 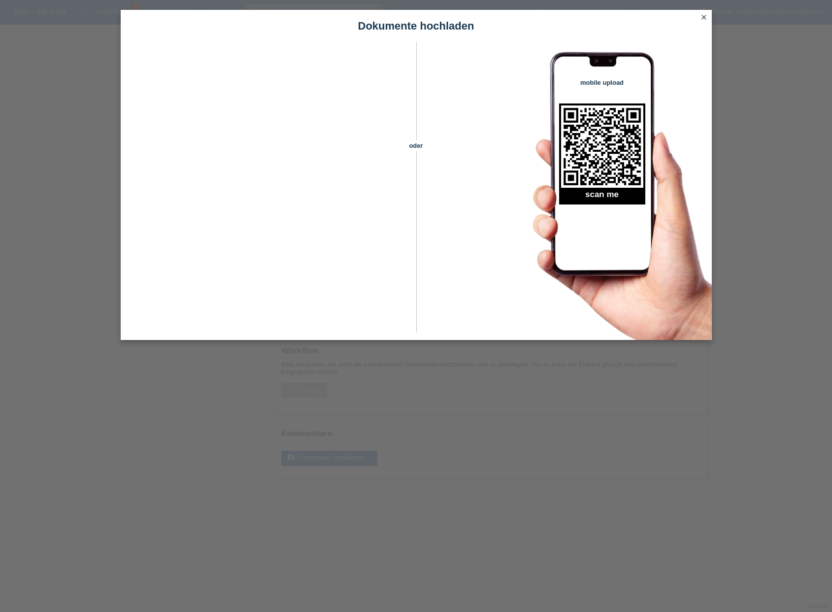 I want to click on h1: Dokumente hochladen, so click(x=416, y=26).